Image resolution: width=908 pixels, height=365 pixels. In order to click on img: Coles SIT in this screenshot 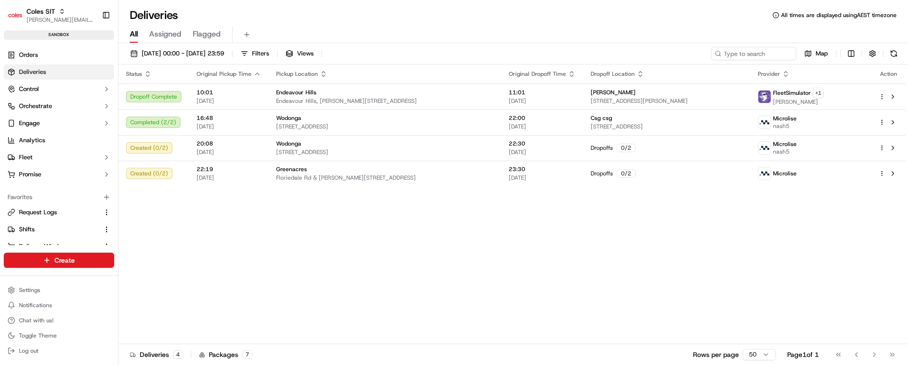, I will do `click(15, 15)`.